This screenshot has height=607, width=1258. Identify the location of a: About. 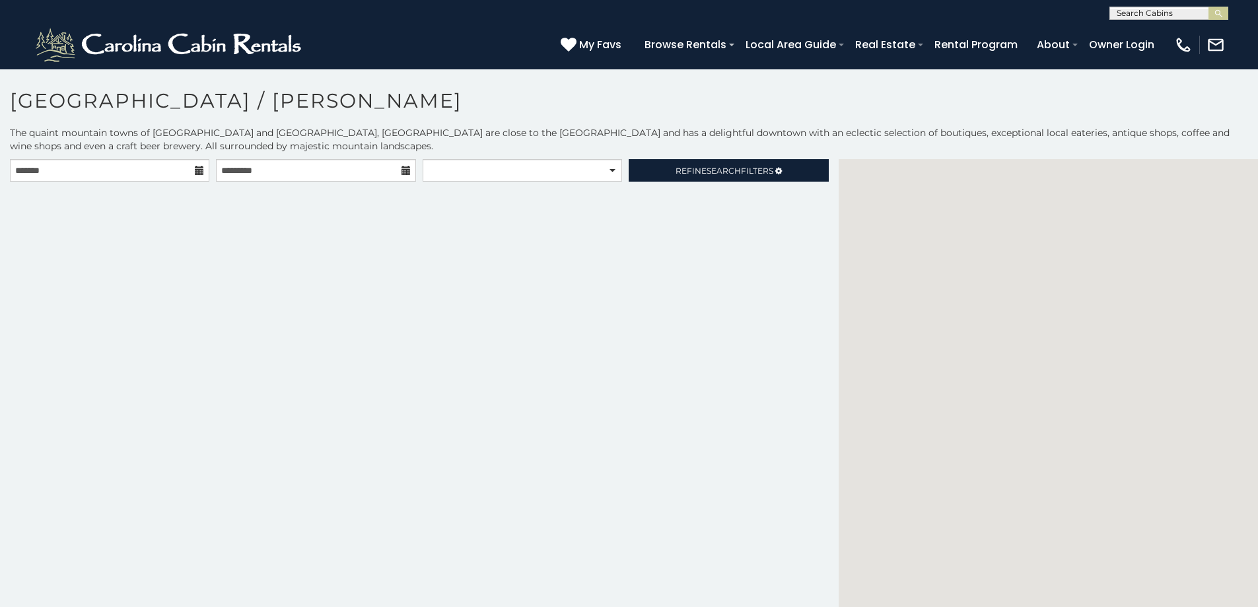
(1054, 44).